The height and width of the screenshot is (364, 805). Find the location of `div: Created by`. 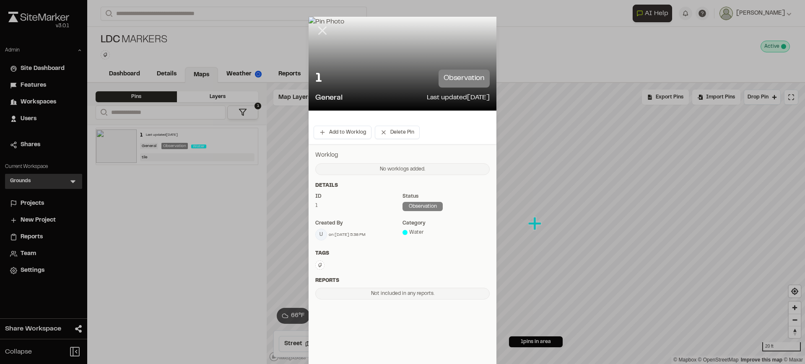

div: Created by is located at coordinates (359, 224).